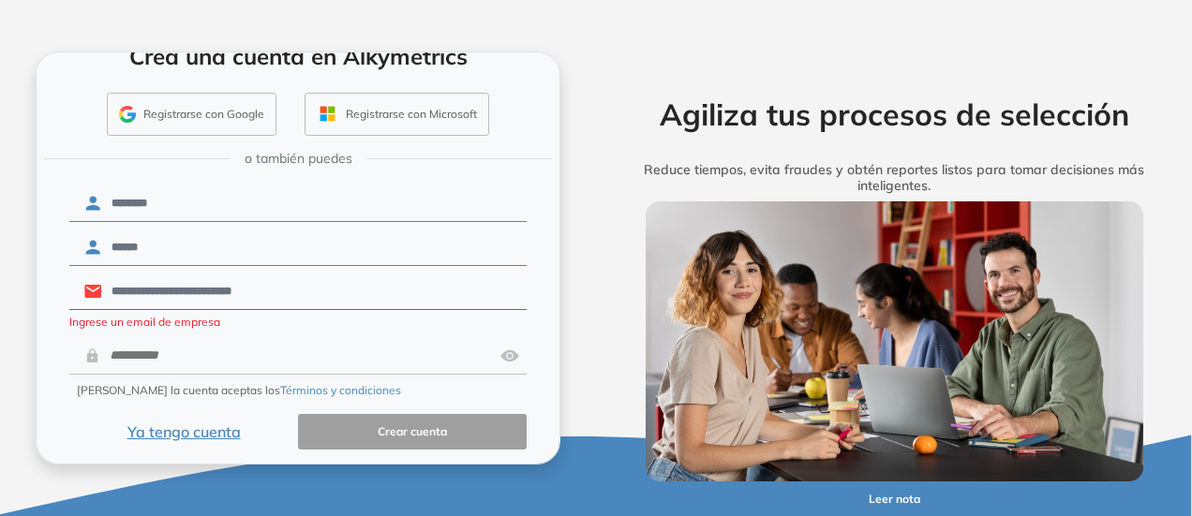 The image size is (1192, 516). What do you see at coordinates (298, 158) in the screenshot?
I see `span: o también puedes` at bounding box center [298, 158].